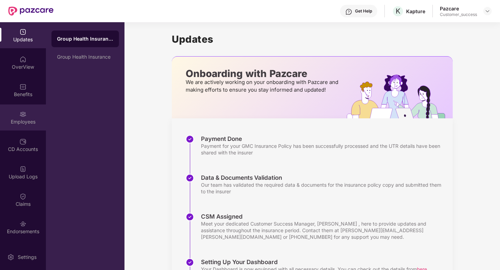  I want to click on img: New Pazcare Logo, so click(31, 11).